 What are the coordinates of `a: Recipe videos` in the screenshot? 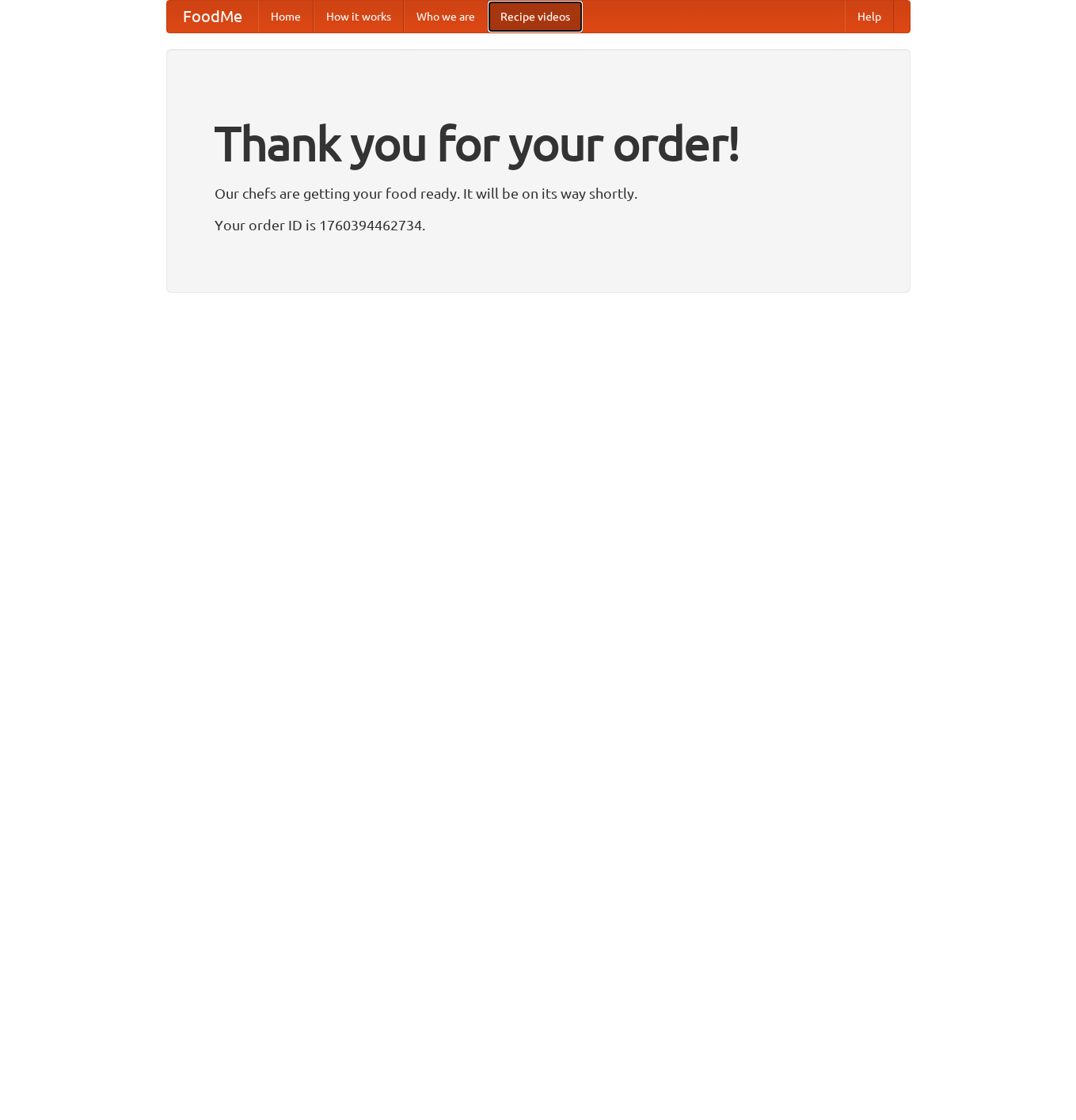 It's located at (535, 17).